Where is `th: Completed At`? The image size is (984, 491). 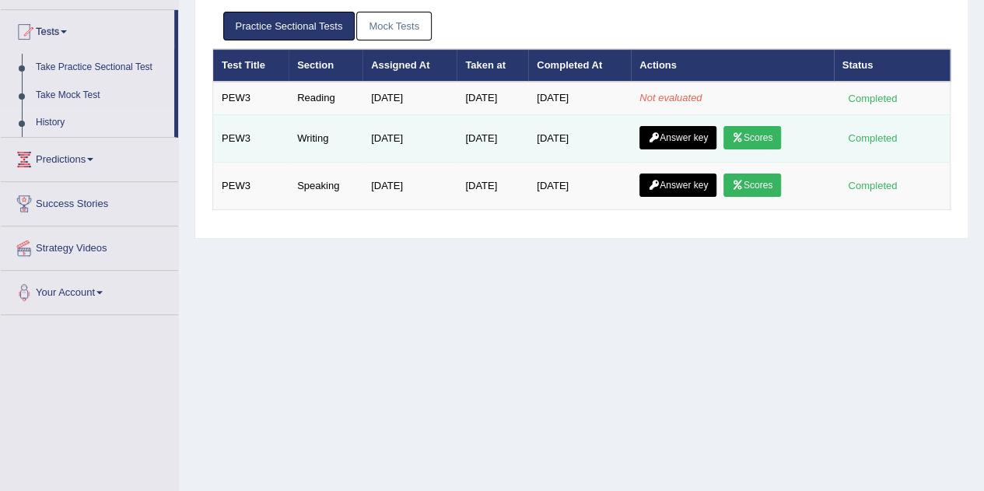 th: Completed At is located at coordinates (579, 65).